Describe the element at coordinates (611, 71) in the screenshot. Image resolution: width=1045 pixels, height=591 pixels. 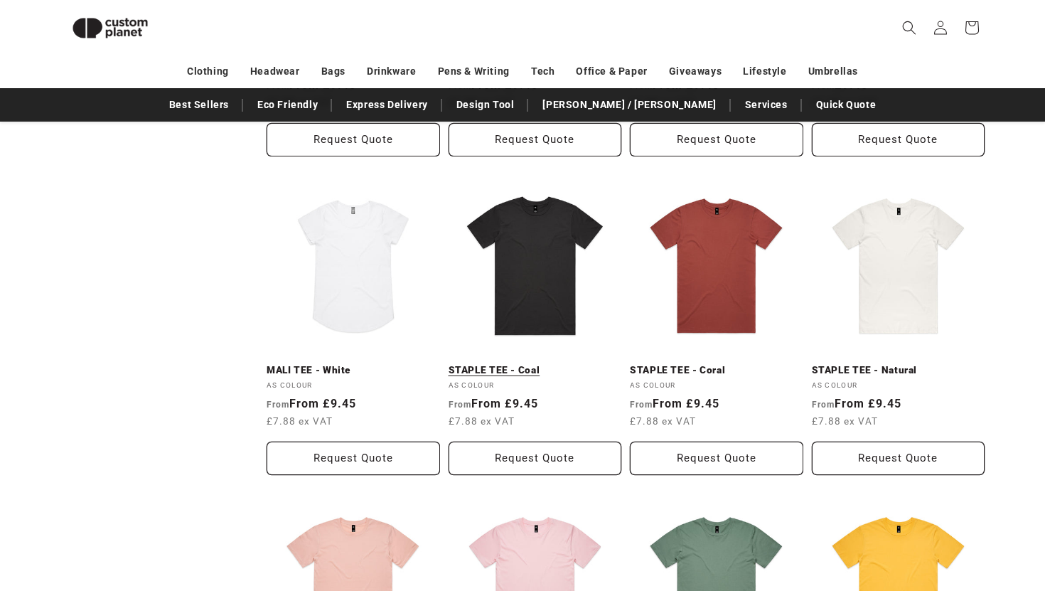
I see `a: Office & Paper` at that location.